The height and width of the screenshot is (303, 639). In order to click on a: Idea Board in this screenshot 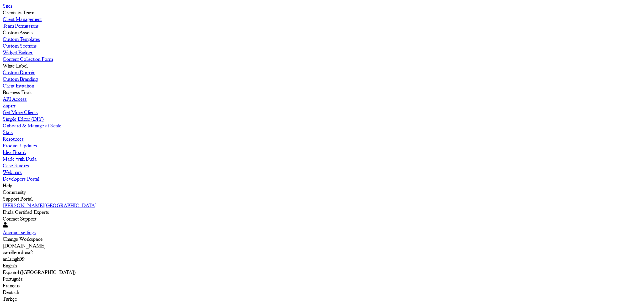, I will do `click(14, 152)`.